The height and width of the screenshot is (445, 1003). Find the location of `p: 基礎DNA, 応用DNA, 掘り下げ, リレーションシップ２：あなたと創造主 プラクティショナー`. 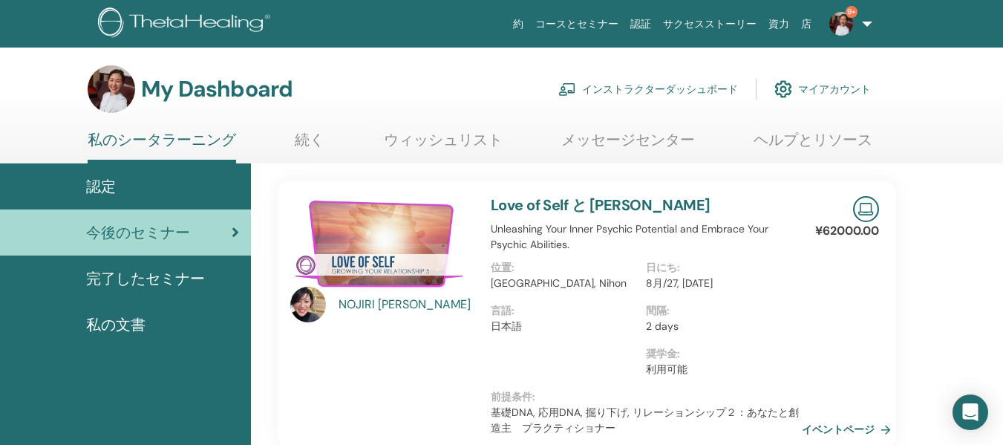

p: 基礎DNA, 応用DNA, 掘り下げ, リレーションシップ２：あなたと創造主 プラクティショナー is located at coordinates (646, 420).